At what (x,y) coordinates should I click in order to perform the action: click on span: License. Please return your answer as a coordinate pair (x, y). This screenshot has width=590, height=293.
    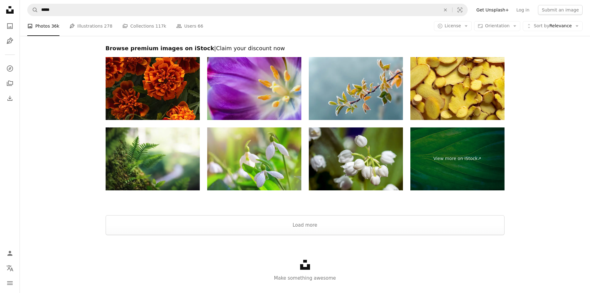
    Looking at the image, I should click on (453, 26).